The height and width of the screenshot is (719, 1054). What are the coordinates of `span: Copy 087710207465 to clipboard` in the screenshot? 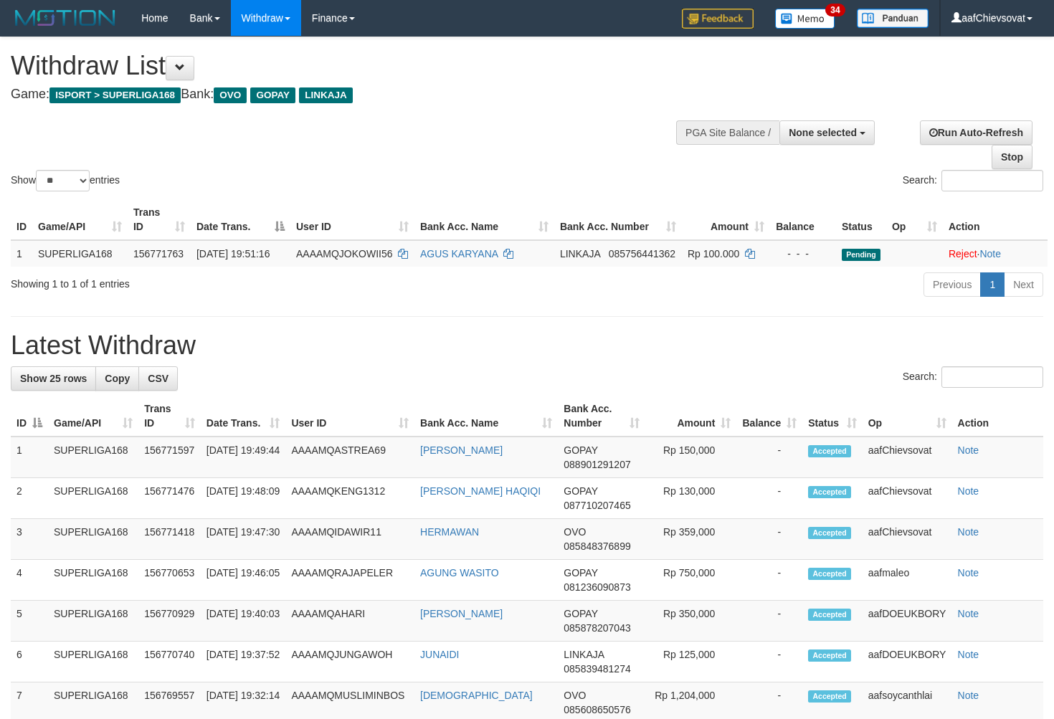 It's located at (597, 506).